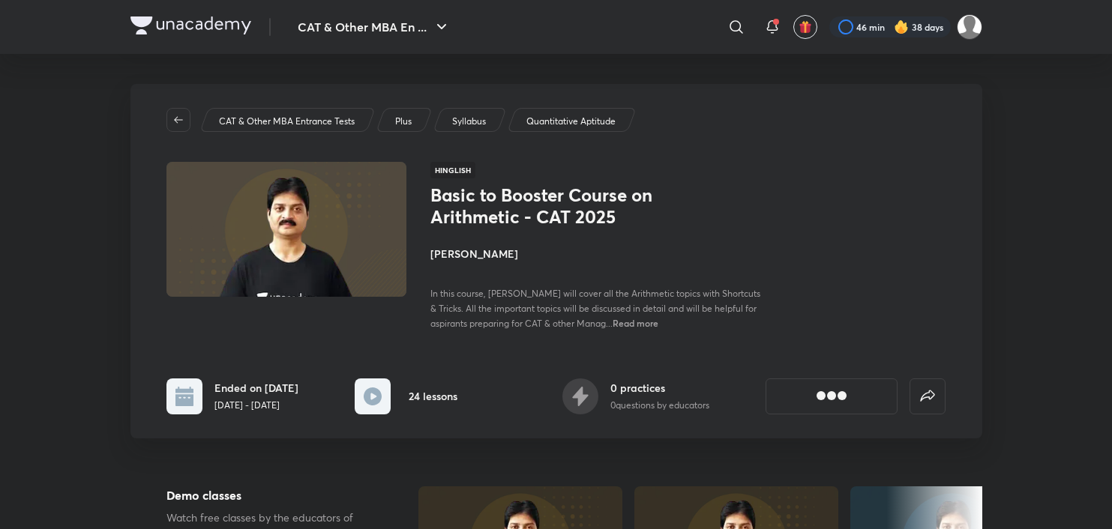 The image size is (1112, 529). Describe the element at coordinates (805, 27) in the screenshot. I see `img: avatar` at that location.